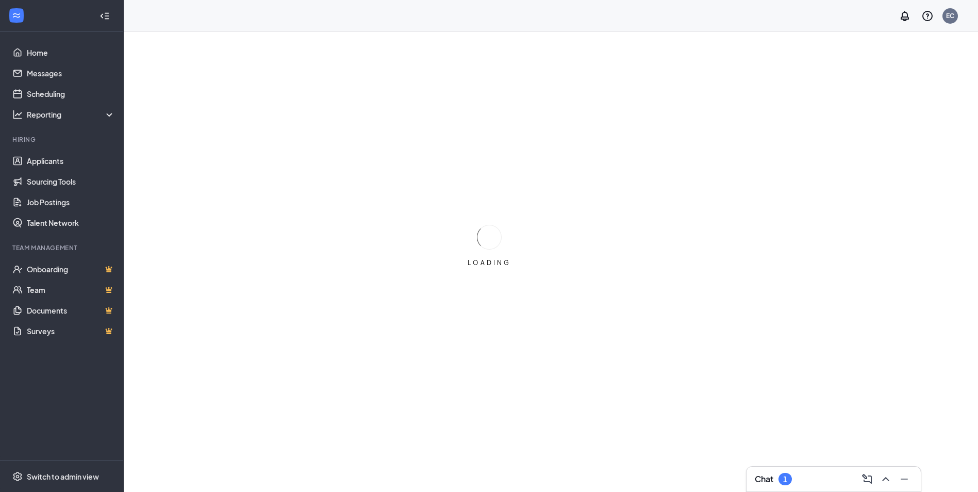 Image resolution: width=978 pixels, height=492 pixels. What do you see at coordinates (71, 269) in the screenshot?
I see `a: OnboardingCrown` at bounding box center [71, 269].